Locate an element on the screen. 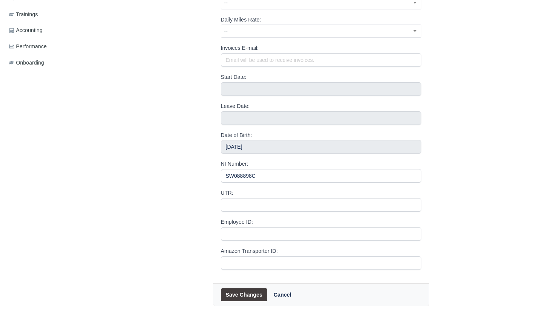 Image resolution: width=555 pixels, height=317 pixels. a: Cancel is located at coordinates (283, 295).